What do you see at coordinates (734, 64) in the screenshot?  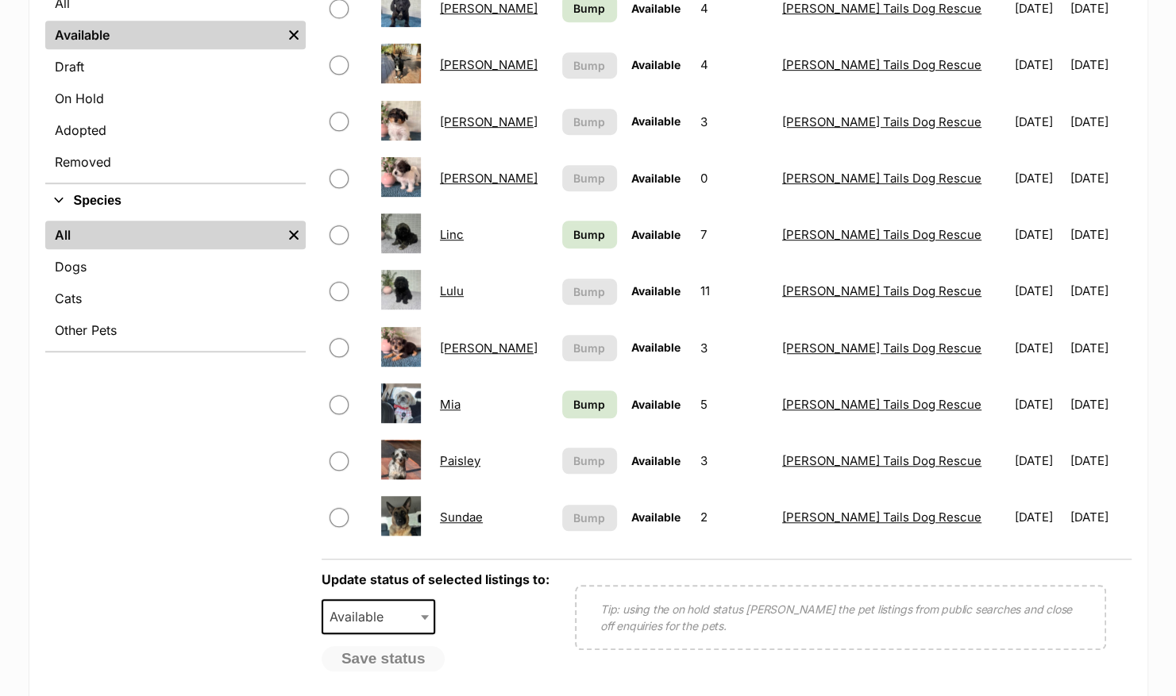 I see `td: 4` at bounding box center [734, 64].